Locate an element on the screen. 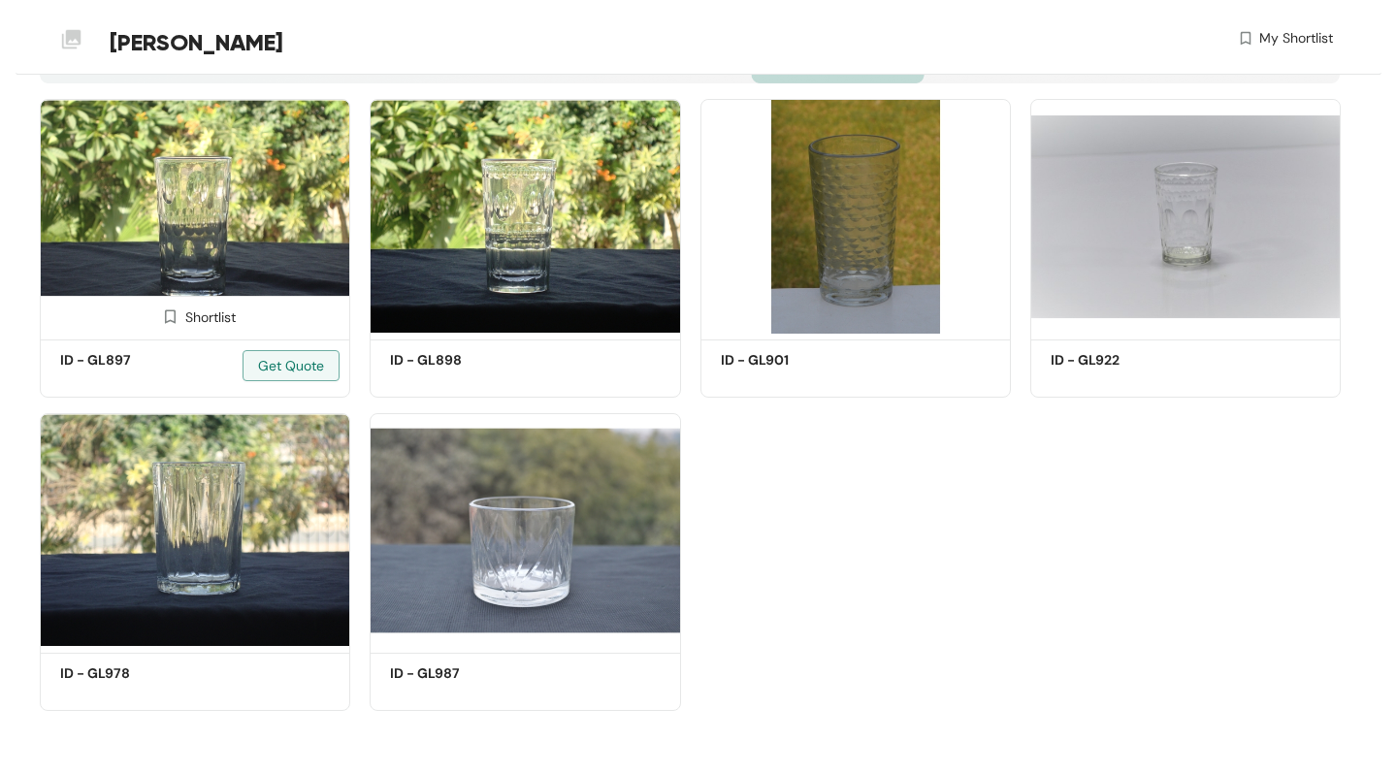 The width and height of the screenshot is (1397, 773). h5: ID - GL898 is located at coordinates (473, 360).